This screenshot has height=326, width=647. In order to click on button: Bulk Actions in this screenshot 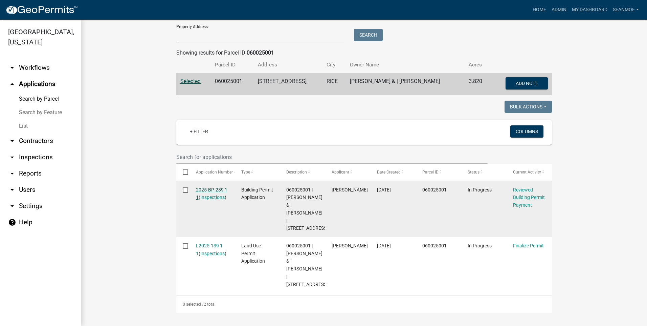, I will do `click(528, 107)`.